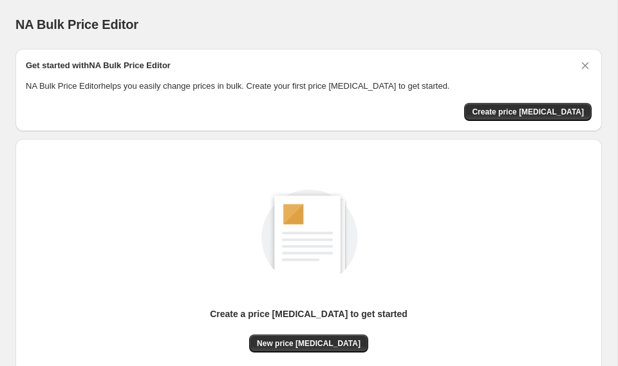 This screenshot has height=366, width=618. Describe the element at coordinates (585, 66) in the screenshot. I see `button: Dismiss card` at that location.